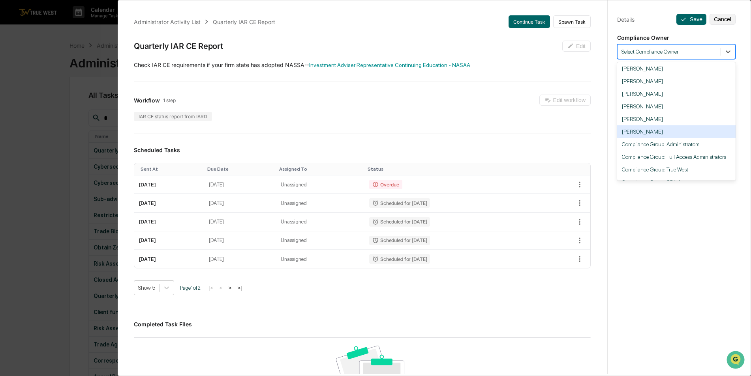 Image resolution: width=751 pixels, height=376 pixels. What do you see at coordinates (190, 288) in the screenshot?
I see `span: Page 1 of 2` at bounding box center [190, 288].